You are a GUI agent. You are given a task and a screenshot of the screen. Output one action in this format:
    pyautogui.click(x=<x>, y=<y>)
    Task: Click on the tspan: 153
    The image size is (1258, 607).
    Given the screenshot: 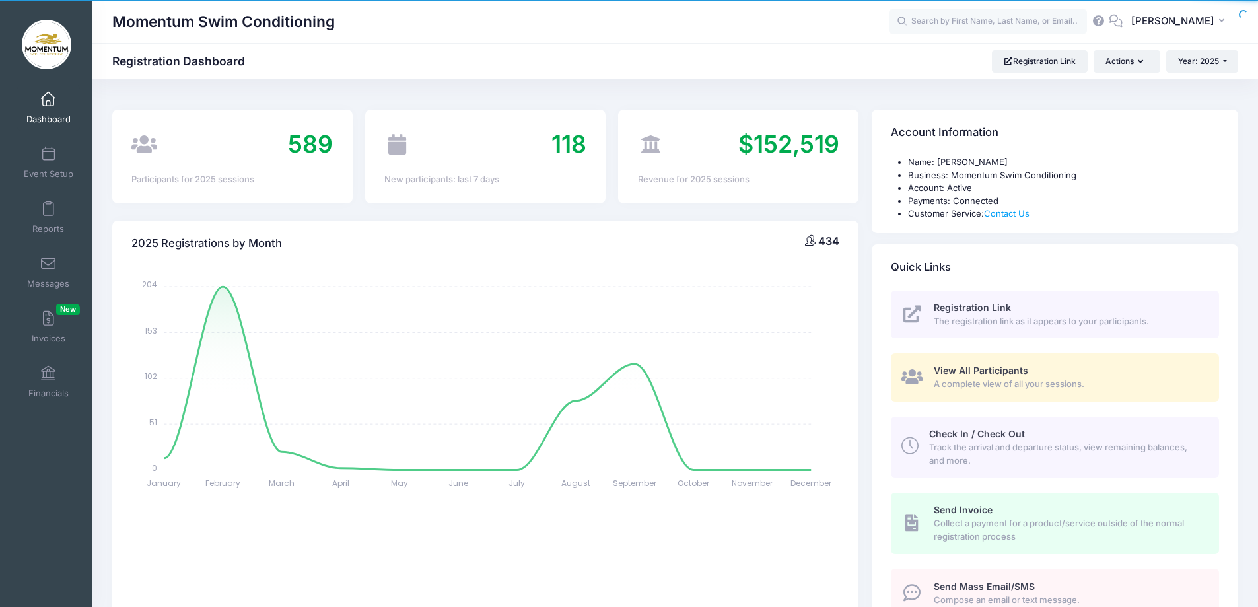 What is the action you would take?
    pyautogui.click(x=151, y=329)
    